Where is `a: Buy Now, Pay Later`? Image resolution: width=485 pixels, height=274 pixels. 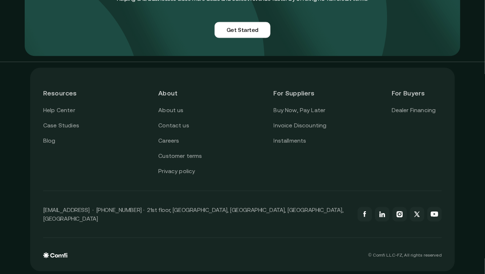
a: Buy Now, Pay Later is located at coordinates (299, 111).